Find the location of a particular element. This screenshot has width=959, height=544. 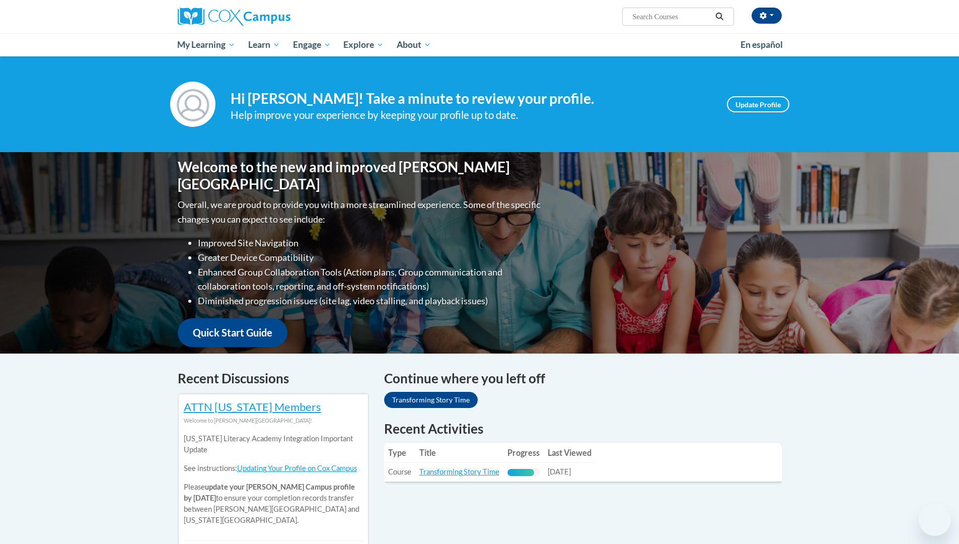

span: About is located at coordinates (414, 45).